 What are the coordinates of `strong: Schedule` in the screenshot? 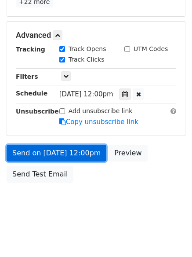 It's located at (32, 93).